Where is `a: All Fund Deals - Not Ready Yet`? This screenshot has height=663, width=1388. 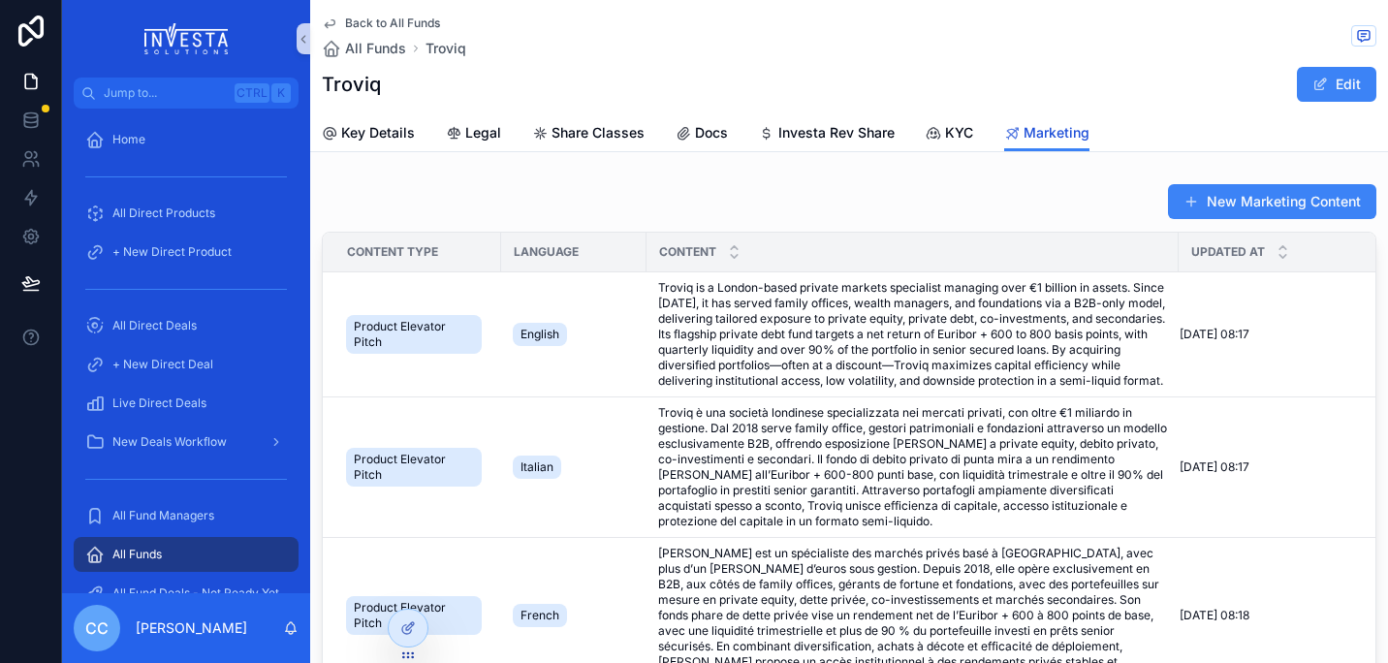 a: All Fund Deals - Not Ready Yet is located at coordinates (186, 593).